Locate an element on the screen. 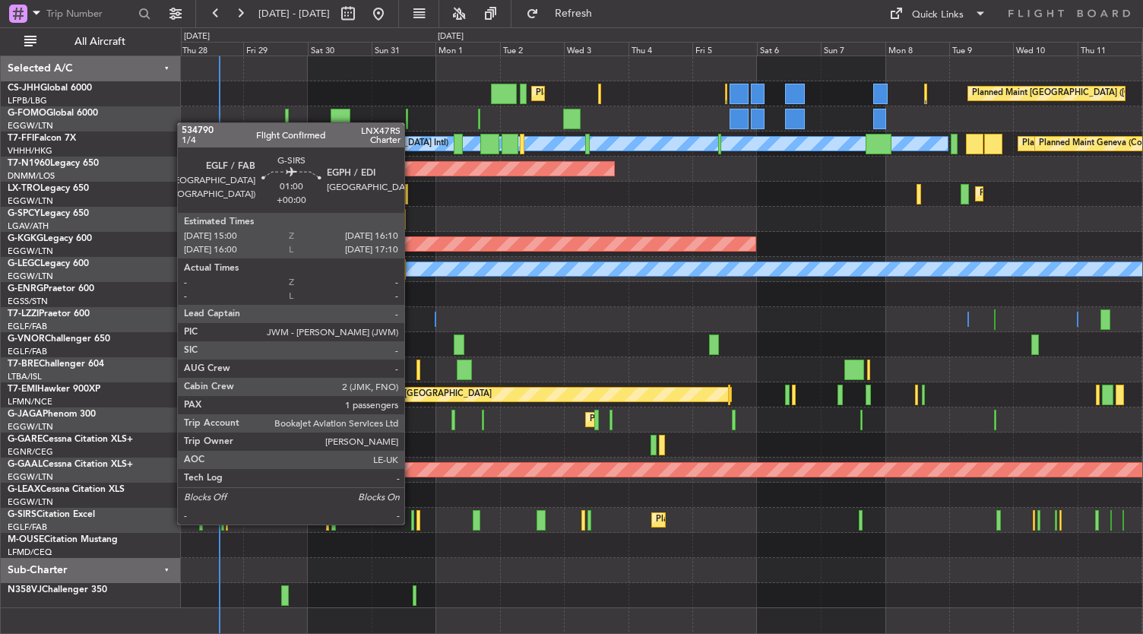 The width and height of the screenshot is (1143, 634). span: Refresh is located at coordinates (574, 14).